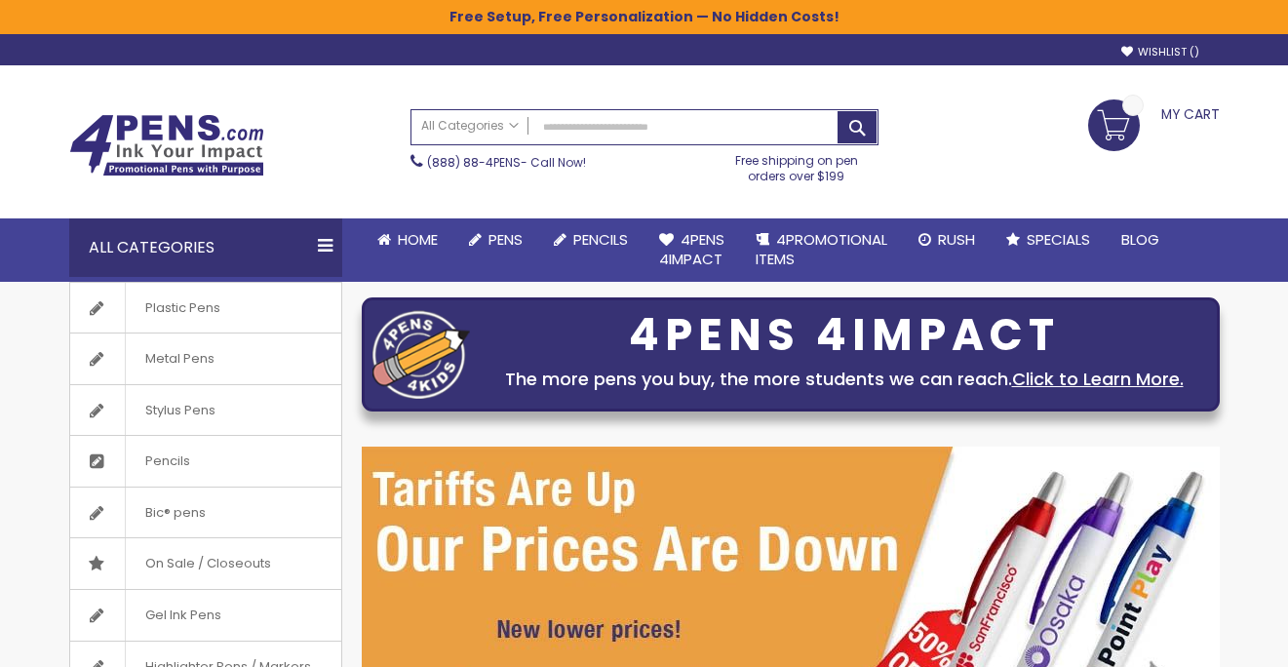  What do you see at coordinates (206, 513) in the screenshot?
I see `a: Bic® pens` at bounding box center [206, 513].